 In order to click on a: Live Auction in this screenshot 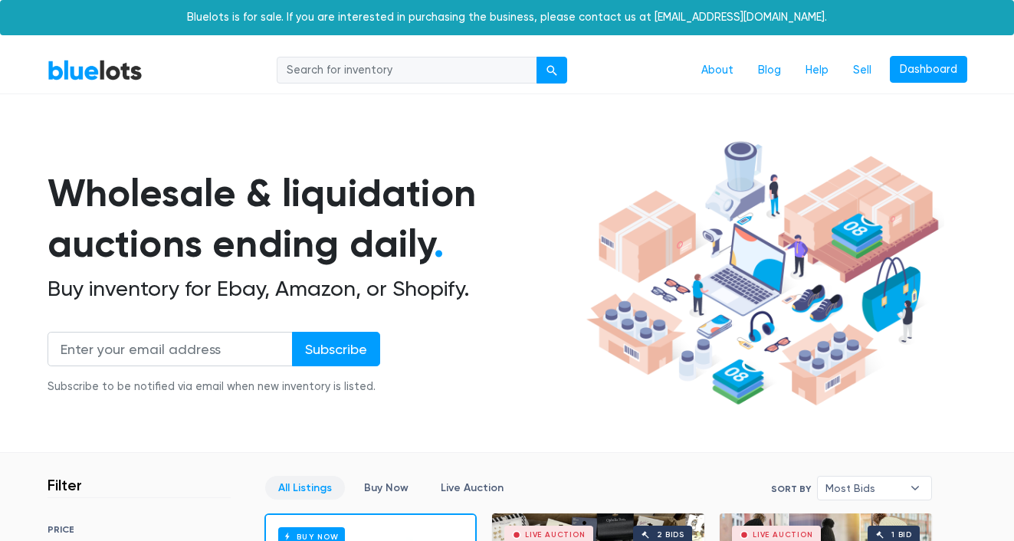, I will do `click(472, 488)`.